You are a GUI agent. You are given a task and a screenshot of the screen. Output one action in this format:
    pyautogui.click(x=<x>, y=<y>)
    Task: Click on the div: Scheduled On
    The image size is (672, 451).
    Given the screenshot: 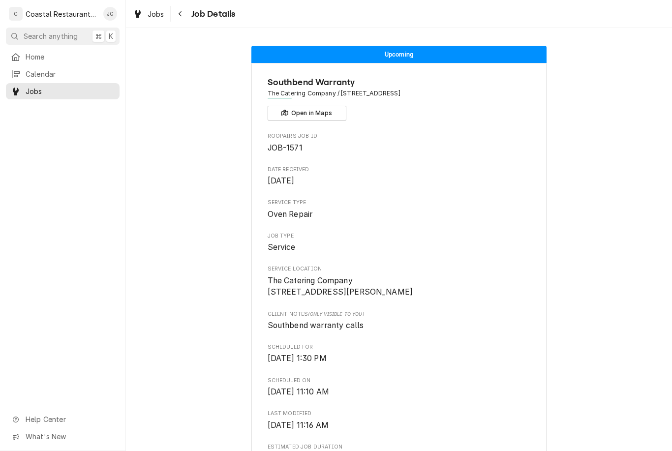 What is the action you would take?
    pyautogui.click(x=399, y=387)
    